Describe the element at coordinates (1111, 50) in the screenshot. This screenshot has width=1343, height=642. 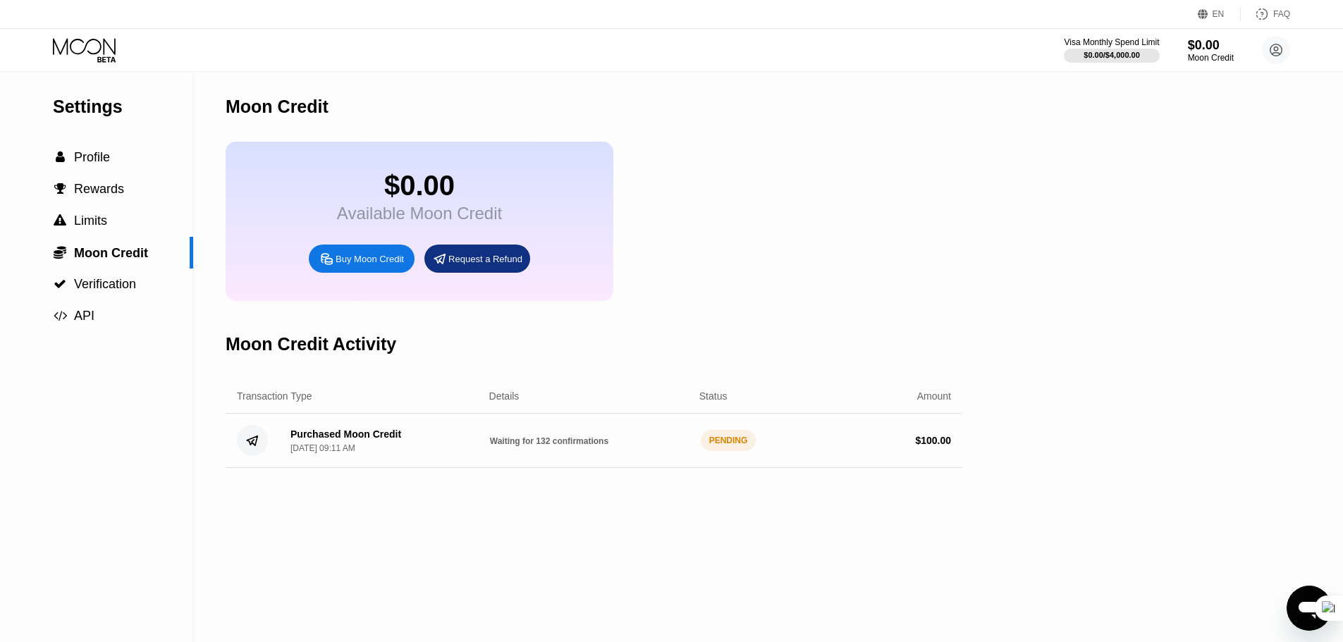
I see `div: Visa Monthly Spend Limit$0.00/$4,000.00` at that location.